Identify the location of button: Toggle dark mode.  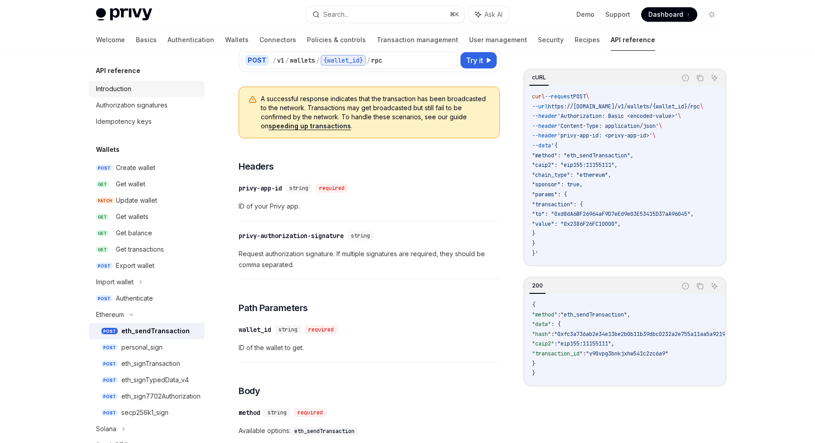
(712, 14).